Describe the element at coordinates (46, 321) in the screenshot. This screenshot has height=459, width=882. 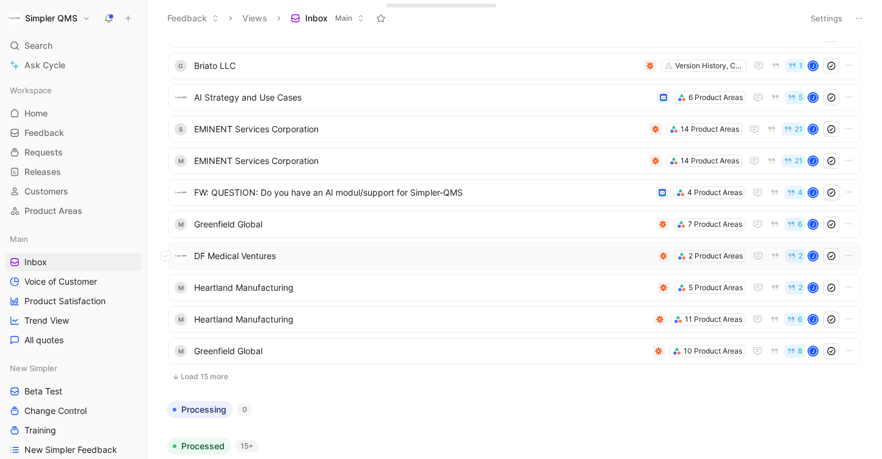
I see `span: Trend View` at that location.